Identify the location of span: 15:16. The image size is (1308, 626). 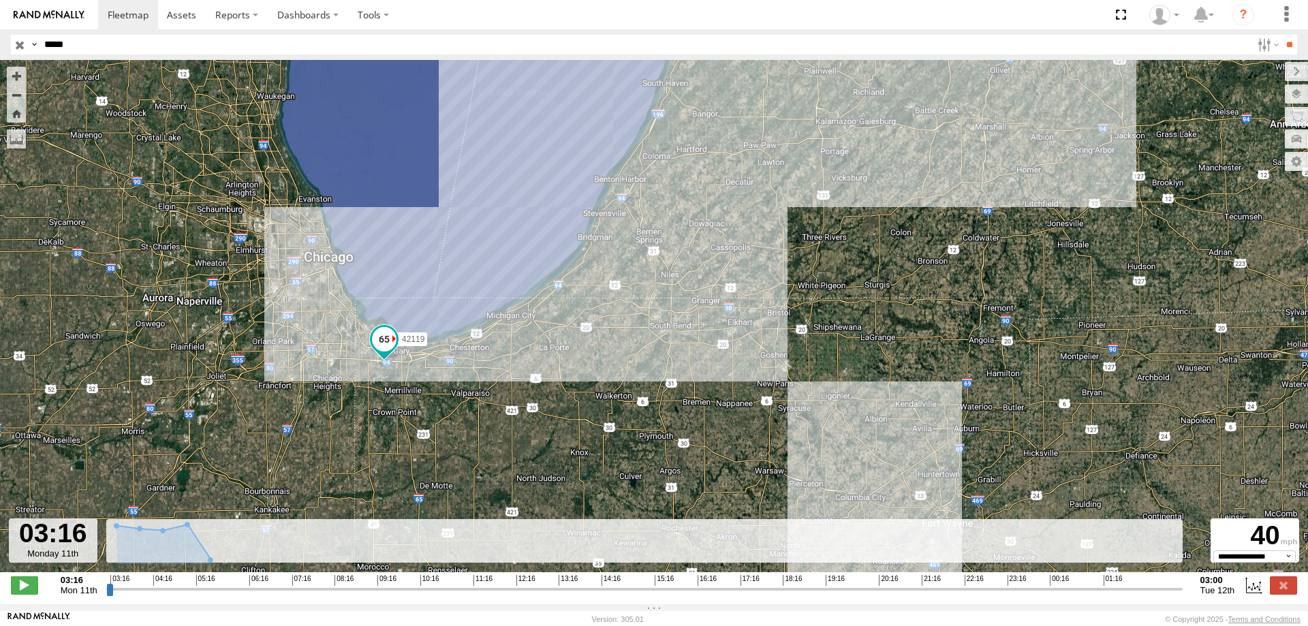
(664, 581).